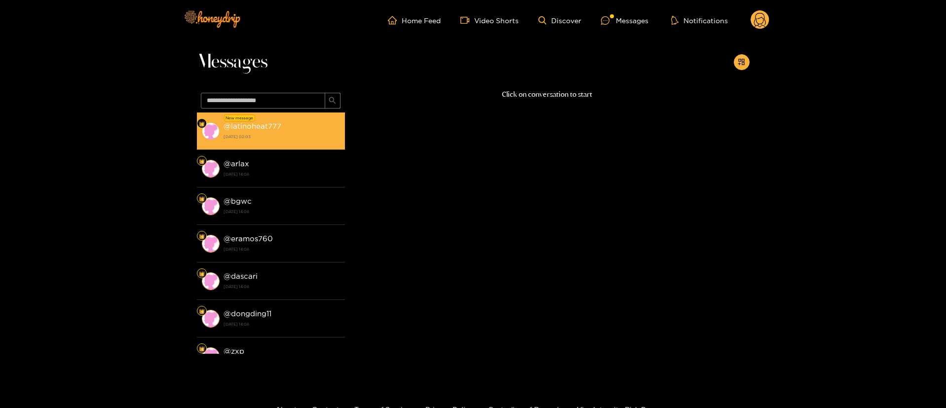 Image resolution: width=946 pixels, height=408 pixels. What do you see at coordinates (742, 62) in the screenshot?
I see `button: appstore-add` at bounding box center [742, 62].